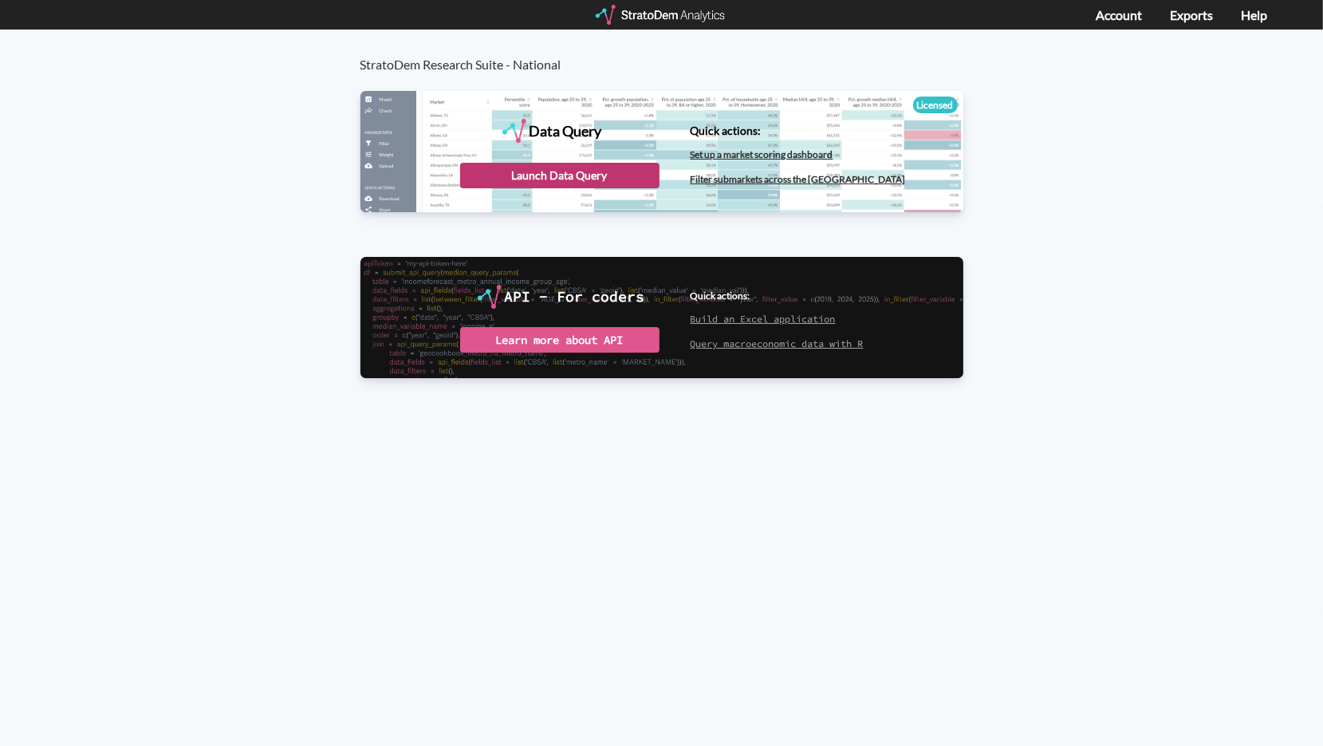 The width and height of the screenshot is (1323, 746). Describe the element at coordinates (1192, 14) in the screenshot. I see `a: Exports` at that location.